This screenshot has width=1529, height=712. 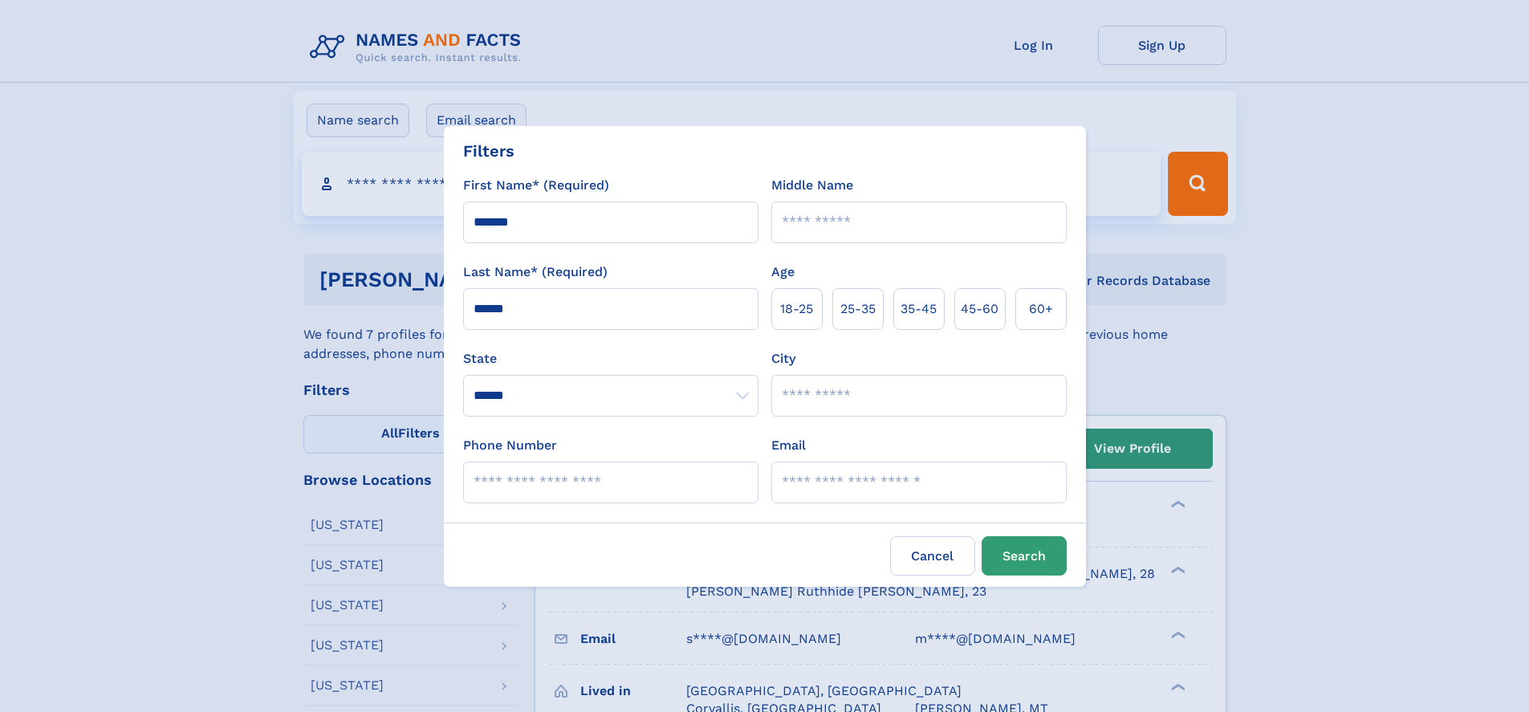 What do you see at coordinates (812, 185) in the screenshot?
I see `label: Middle Name` at bounding box center [812, 185].